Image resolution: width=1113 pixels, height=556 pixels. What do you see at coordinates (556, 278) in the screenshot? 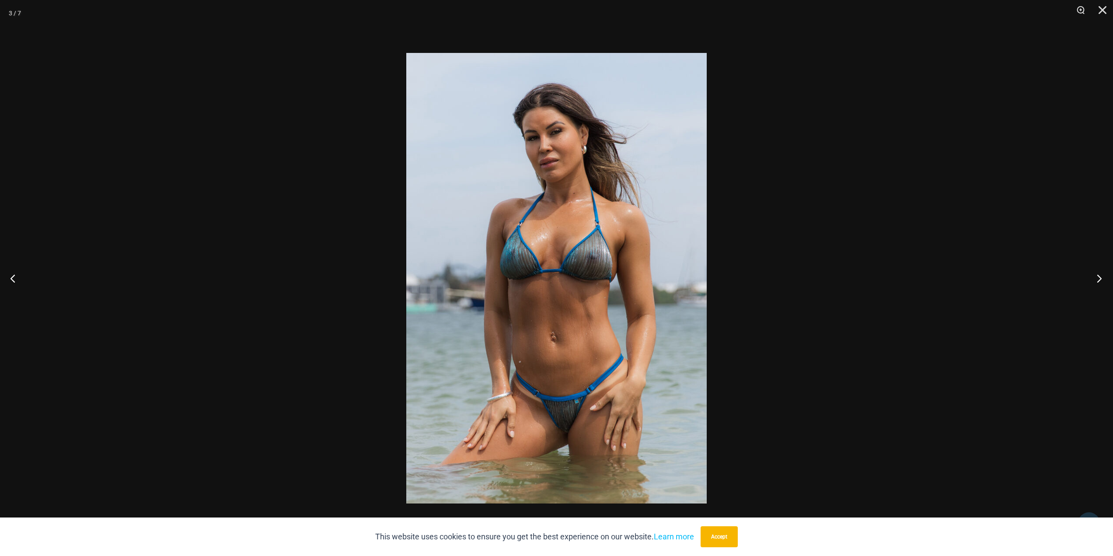
I see `img: Lightning Shimmer Ocean Shimmer 317 Tri Top 469 Thong 07` at bounding box center [556, 278].